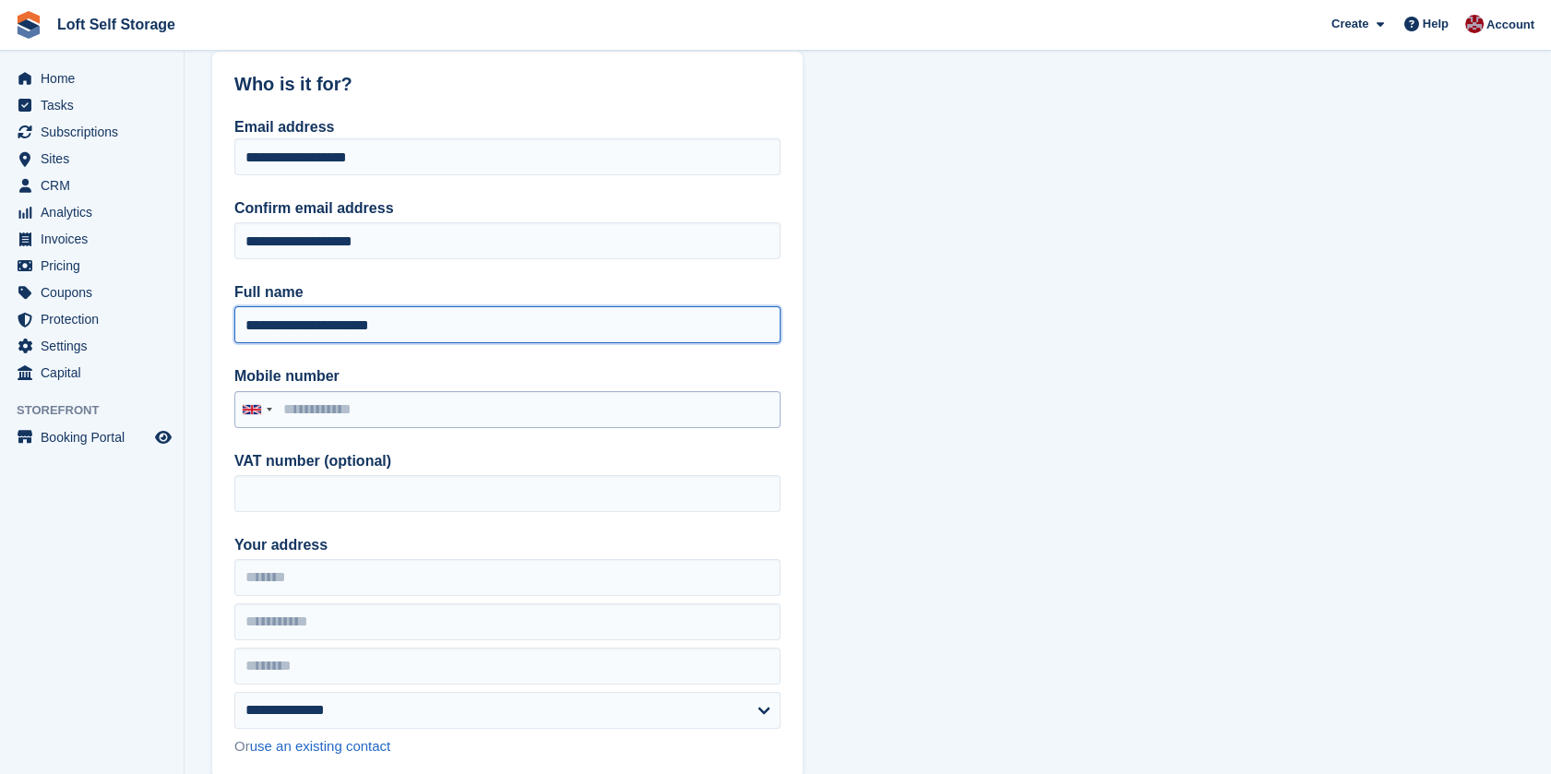  I want to click on h2: Who is it for?, so click(507, 84).